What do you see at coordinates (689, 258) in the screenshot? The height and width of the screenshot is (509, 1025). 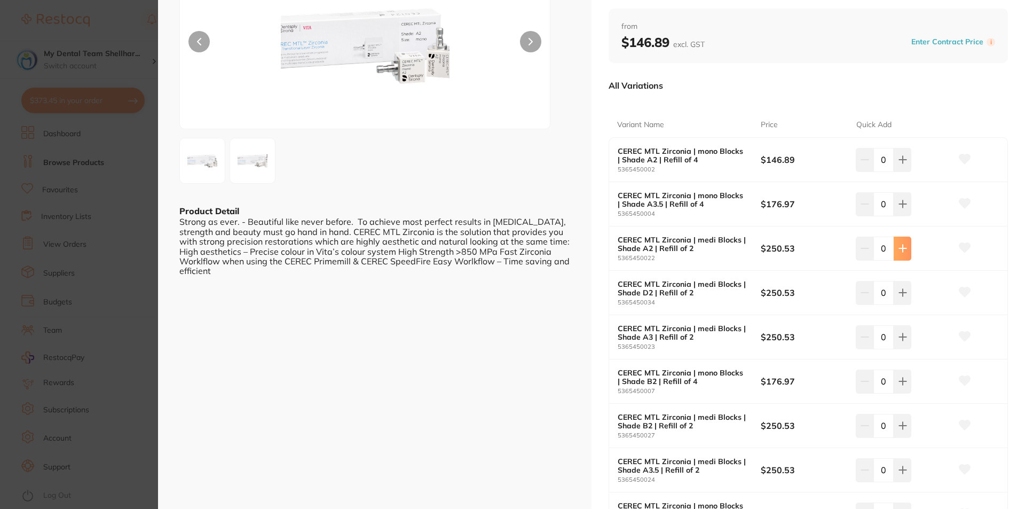 I see `small: 5365450022` at bounding box center [689, 258].